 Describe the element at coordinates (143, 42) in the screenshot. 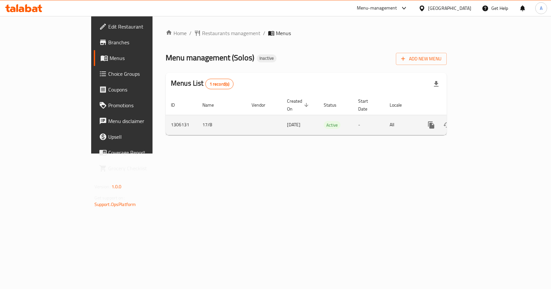

I see `span: Branches` at that location.